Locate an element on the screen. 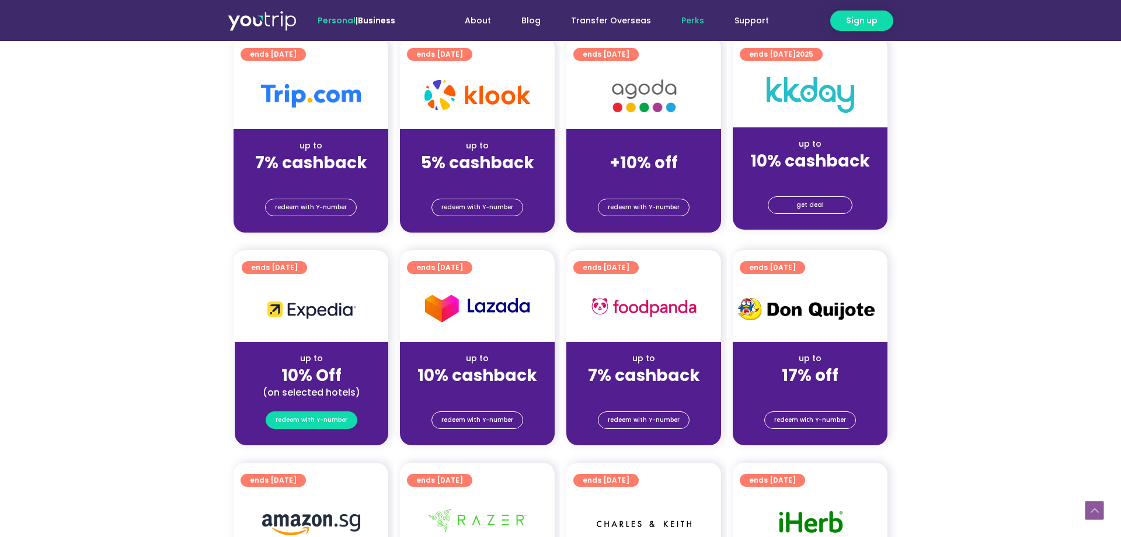 This screenshot has width=1121, height=537. span: up to is located at coordinates (644, 145).